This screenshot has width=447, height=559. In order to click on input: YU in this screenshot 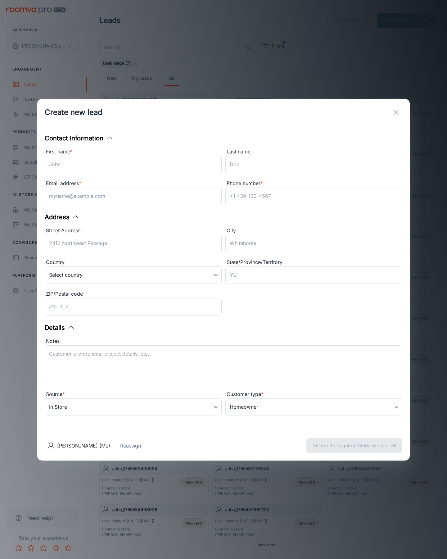, I will do `click(314, 275)`.